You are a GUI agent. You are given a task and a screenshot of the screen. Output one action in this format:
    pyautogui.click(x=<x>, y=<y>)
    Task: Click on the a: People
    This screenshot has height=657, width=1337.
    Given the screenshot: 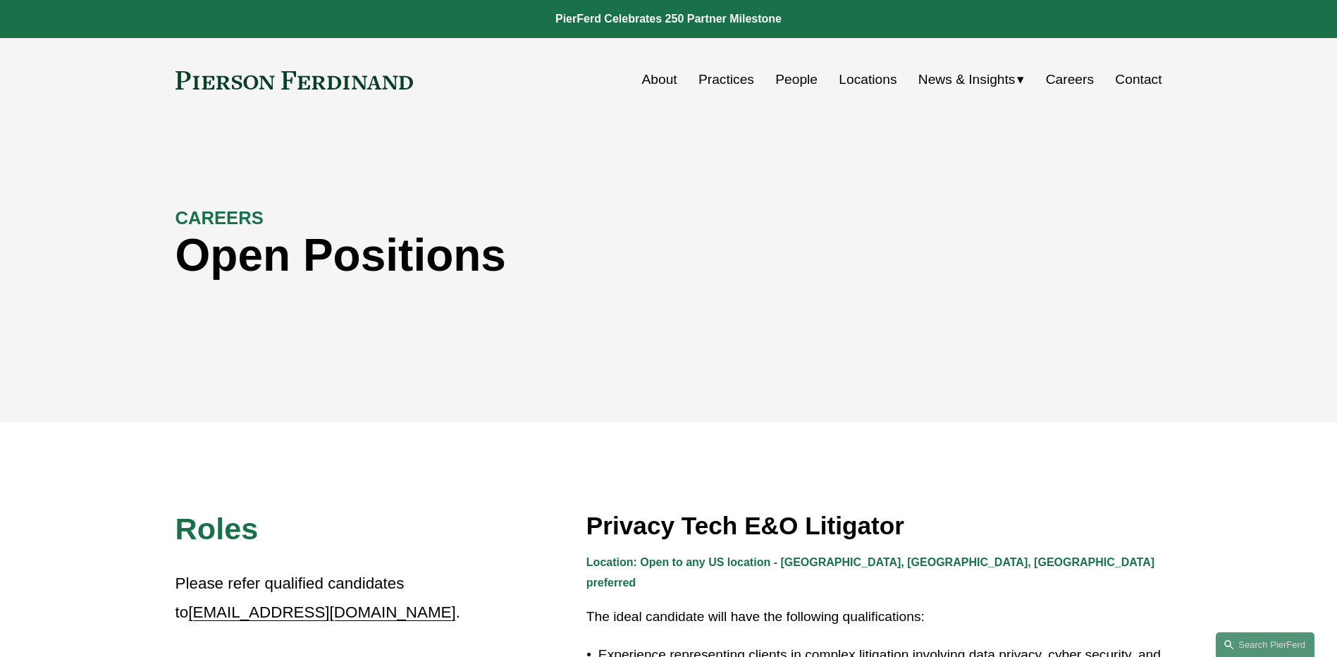 What is the action you would take?
    pyautogui.click(x=796, y=80)
    